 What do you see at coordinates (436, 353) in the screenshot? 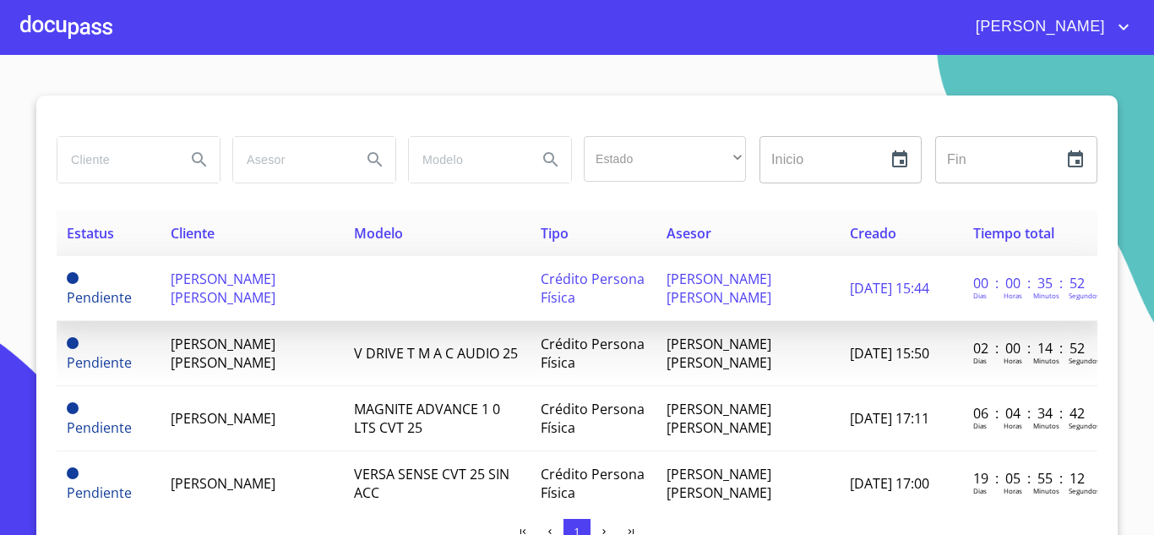
I see `span: V DRIVE T M A C AUDIO 25` at bounding box center [436, 353].